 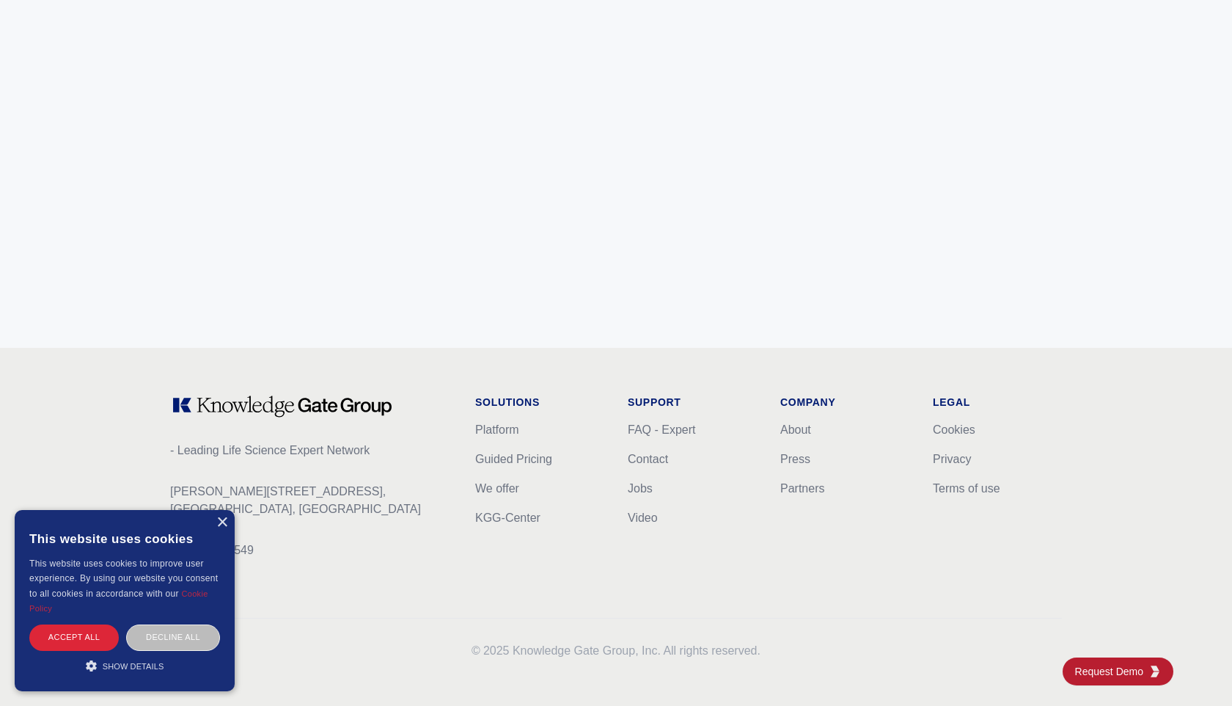 What do you see at coordinates (508, 517) in the screenshot?
I see `a: KGG-Center` at bounding box center [508, 517].